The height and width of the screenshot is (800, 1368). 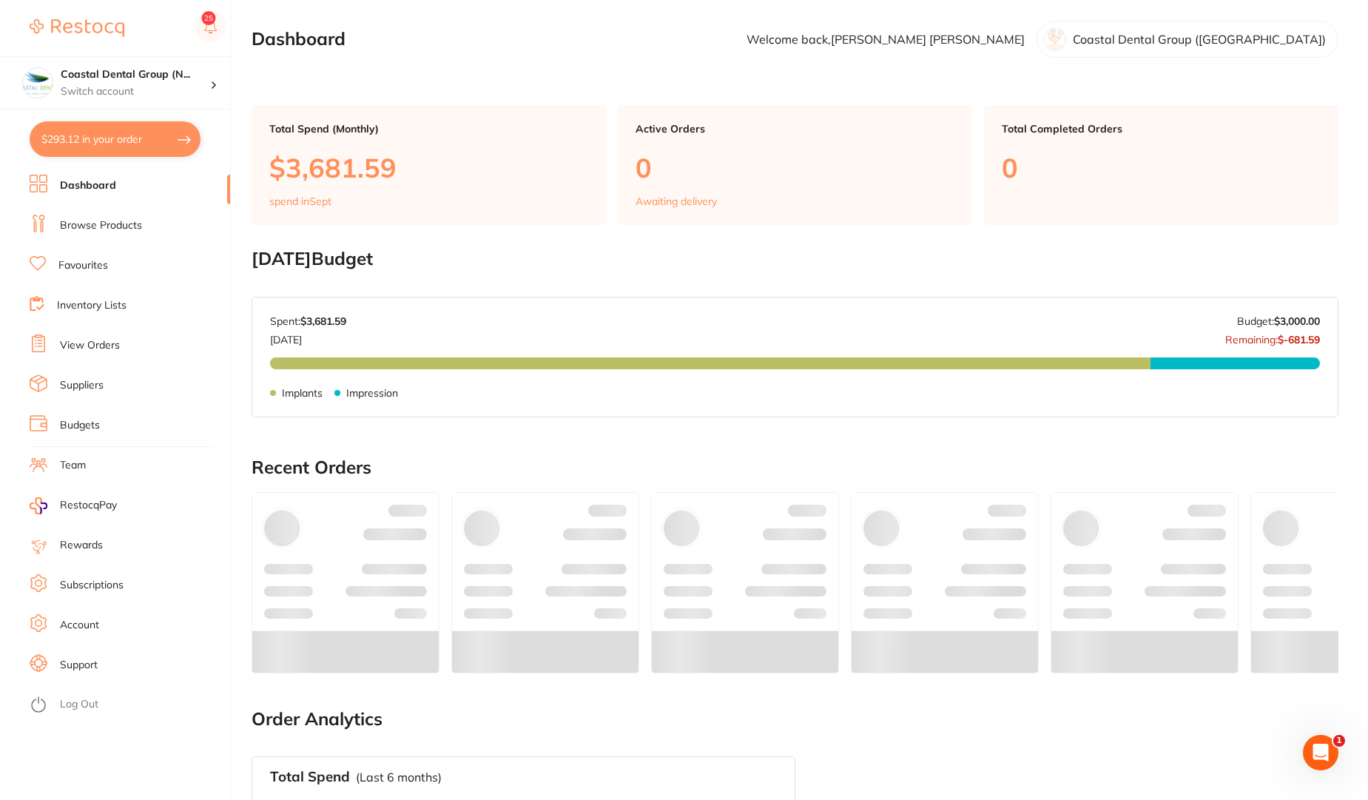 I want to click on p: Switch account, so click(x=135, y=92).